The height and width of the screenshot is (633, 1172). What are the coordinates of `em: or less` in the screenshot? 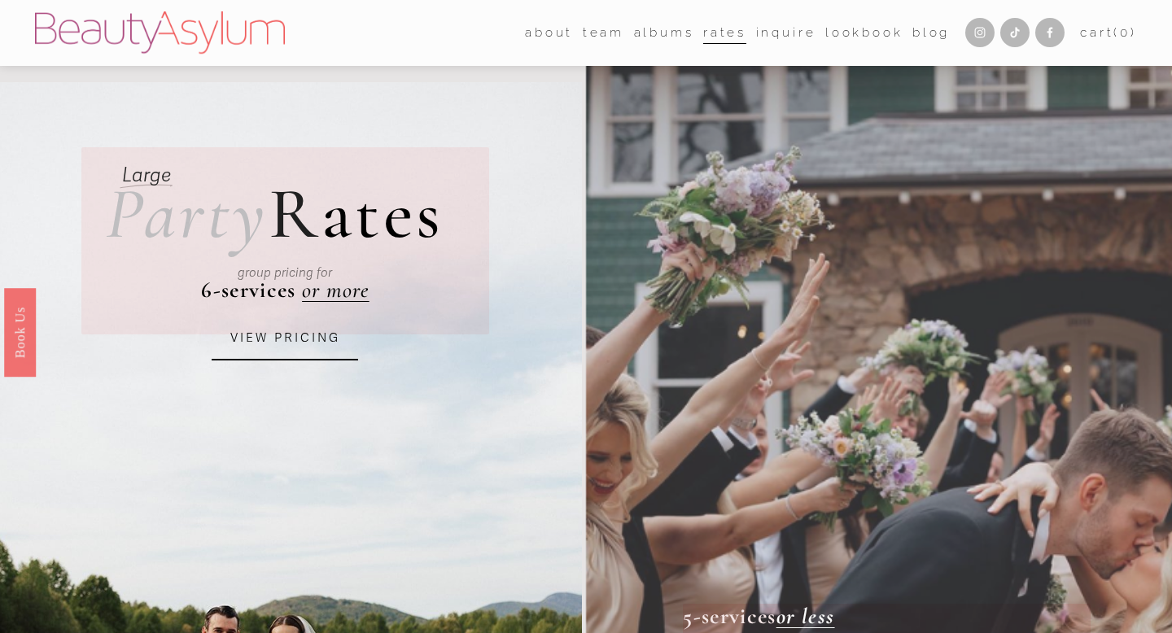 It's located at (806, 616).